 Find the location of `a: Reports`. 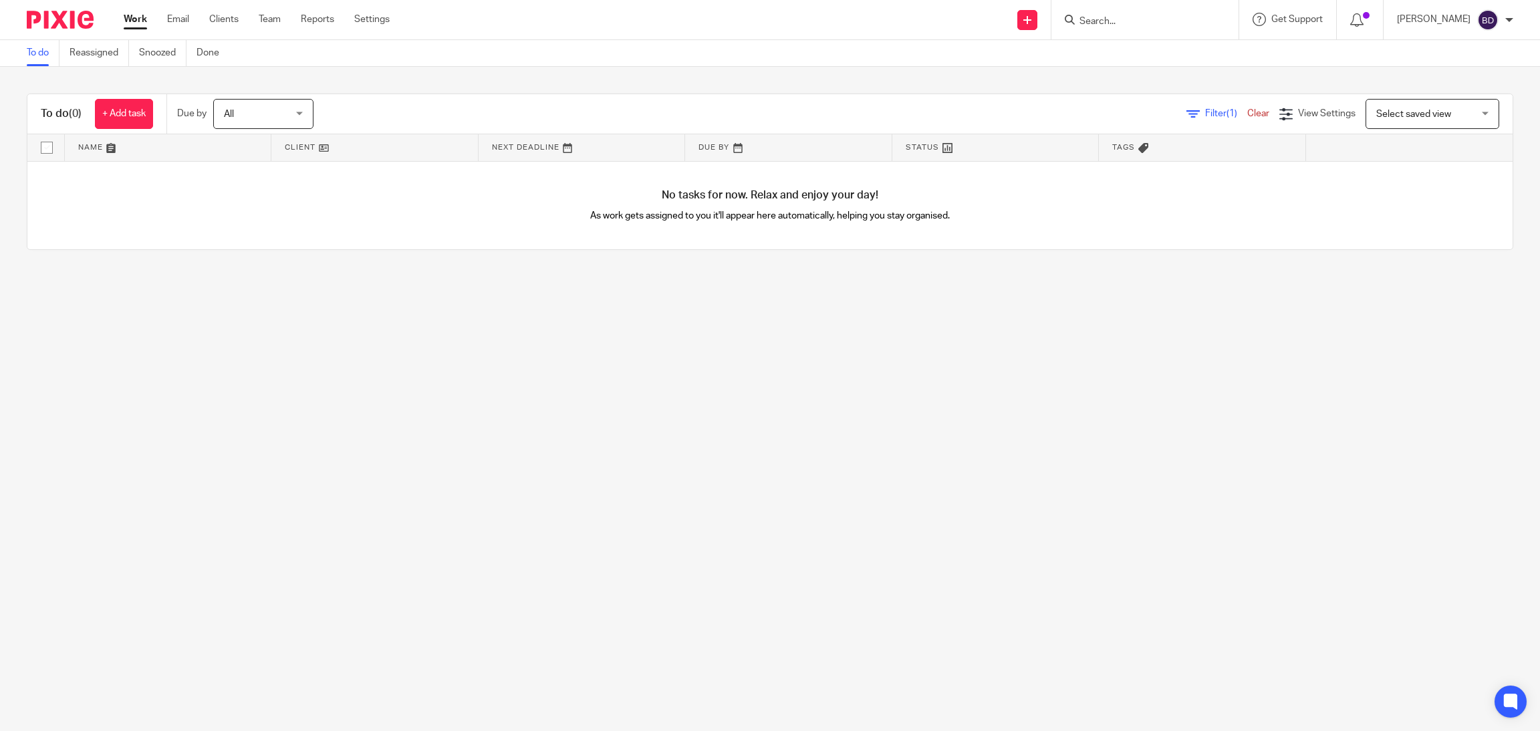

a: Reports is located at coordinates (317, 19).